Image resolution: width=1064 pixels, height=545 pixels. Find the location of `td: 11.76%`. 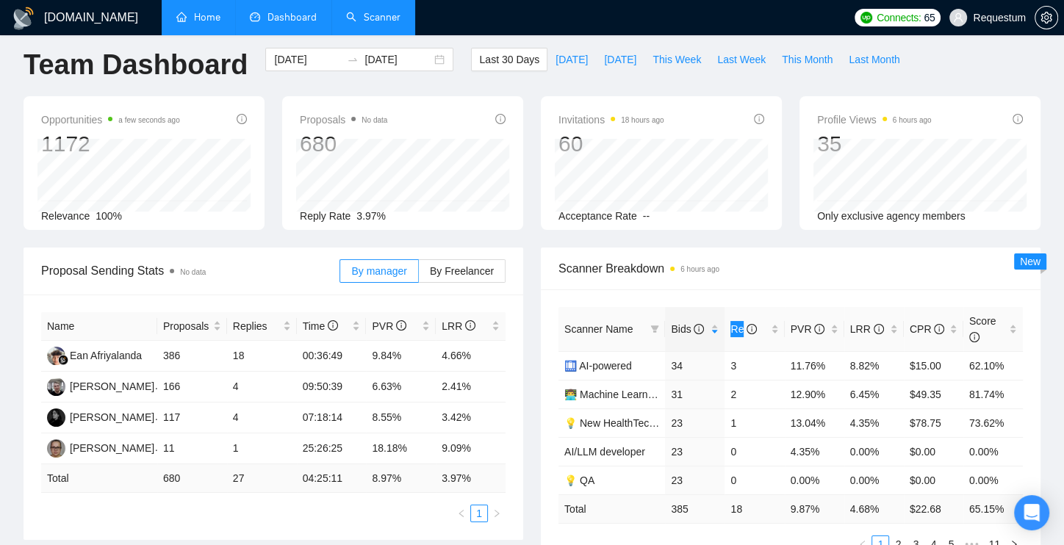

td: 11.76% is located at coordinates (814, 365).